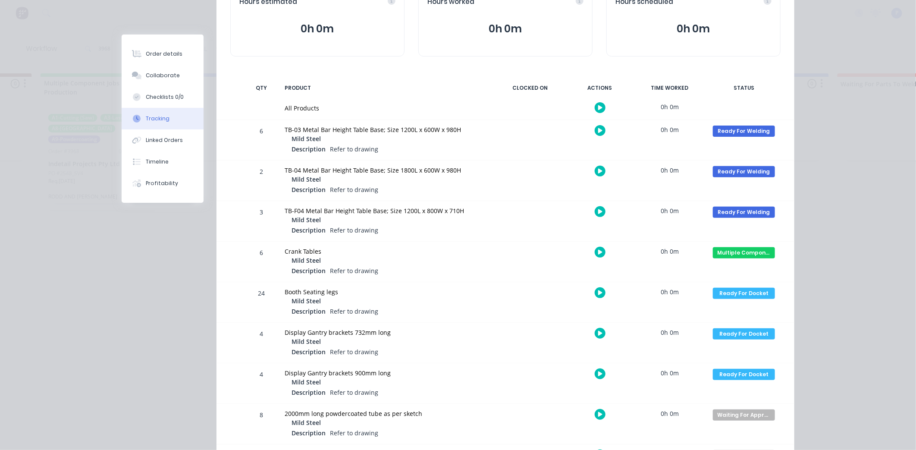  I want to click on div: TB-F04 Metal Bar Height Table Base; Size 1200L x 800W x 710H, so click(386, 210).